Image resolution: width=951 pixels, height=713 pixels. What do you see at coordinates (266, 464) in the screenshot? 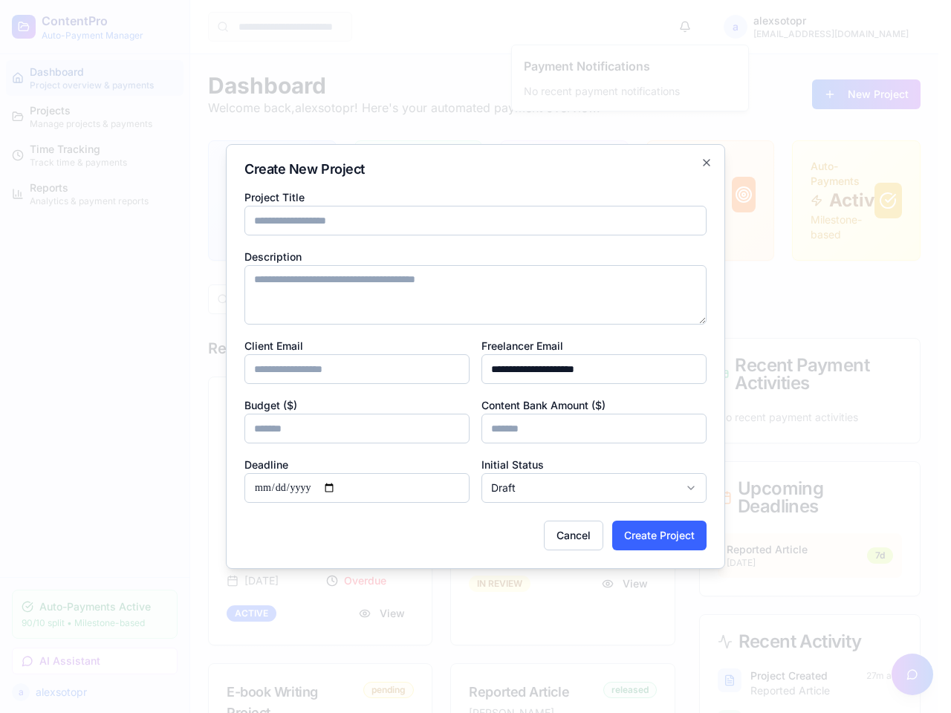
I see `label: Deadline` at bounding box center [266, 464].